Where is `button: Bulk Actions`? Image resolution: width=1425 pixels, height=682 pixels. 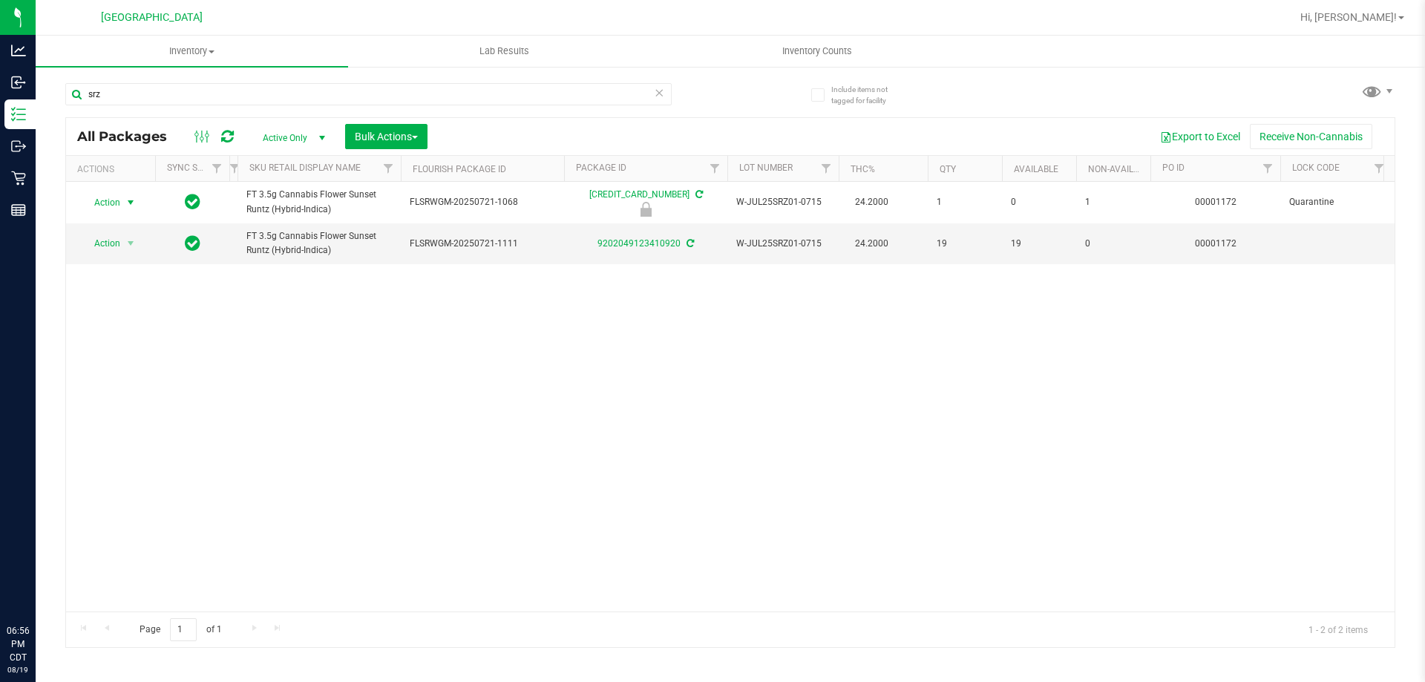
button: Bulk Actions is located at coordinates (386, 137).